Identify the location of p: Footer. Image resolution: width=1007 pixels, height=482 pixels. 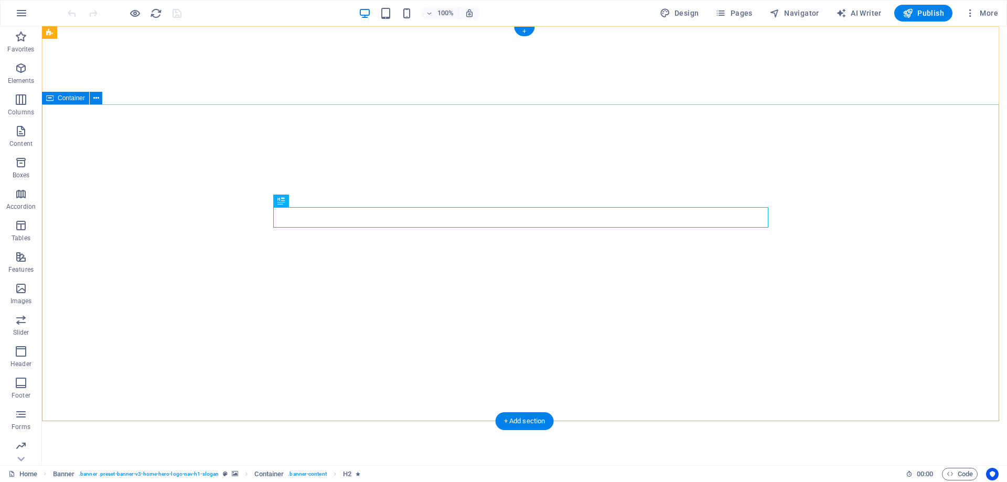
(21, 395).